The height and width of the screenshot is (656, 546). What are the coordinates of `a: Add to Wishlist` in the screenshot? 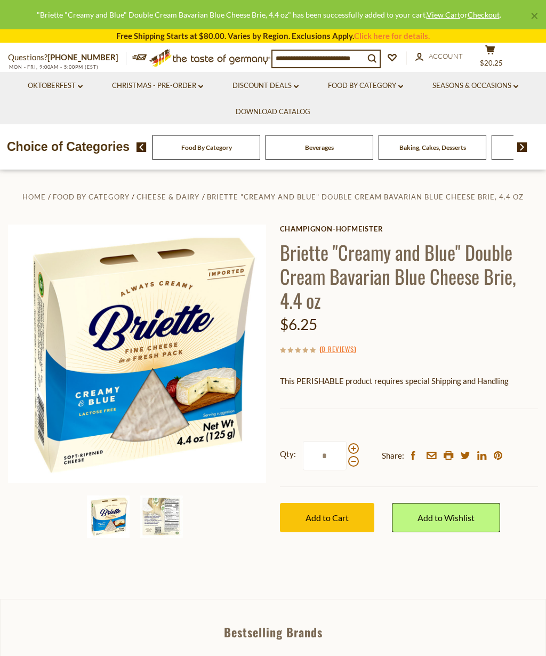 It's located at (446, 517).